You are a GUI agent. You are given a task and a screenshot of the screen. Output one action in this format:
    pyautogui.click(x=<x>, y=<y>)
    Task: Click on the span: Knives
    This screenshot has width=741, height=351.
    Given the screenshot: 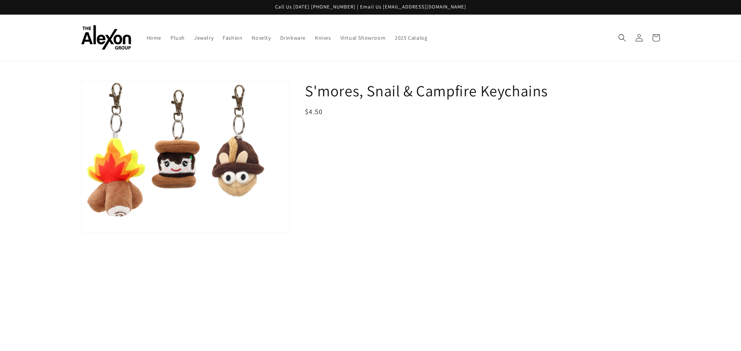 What is the action you would take?
    pyautogui.click(x=323, y=38)
    